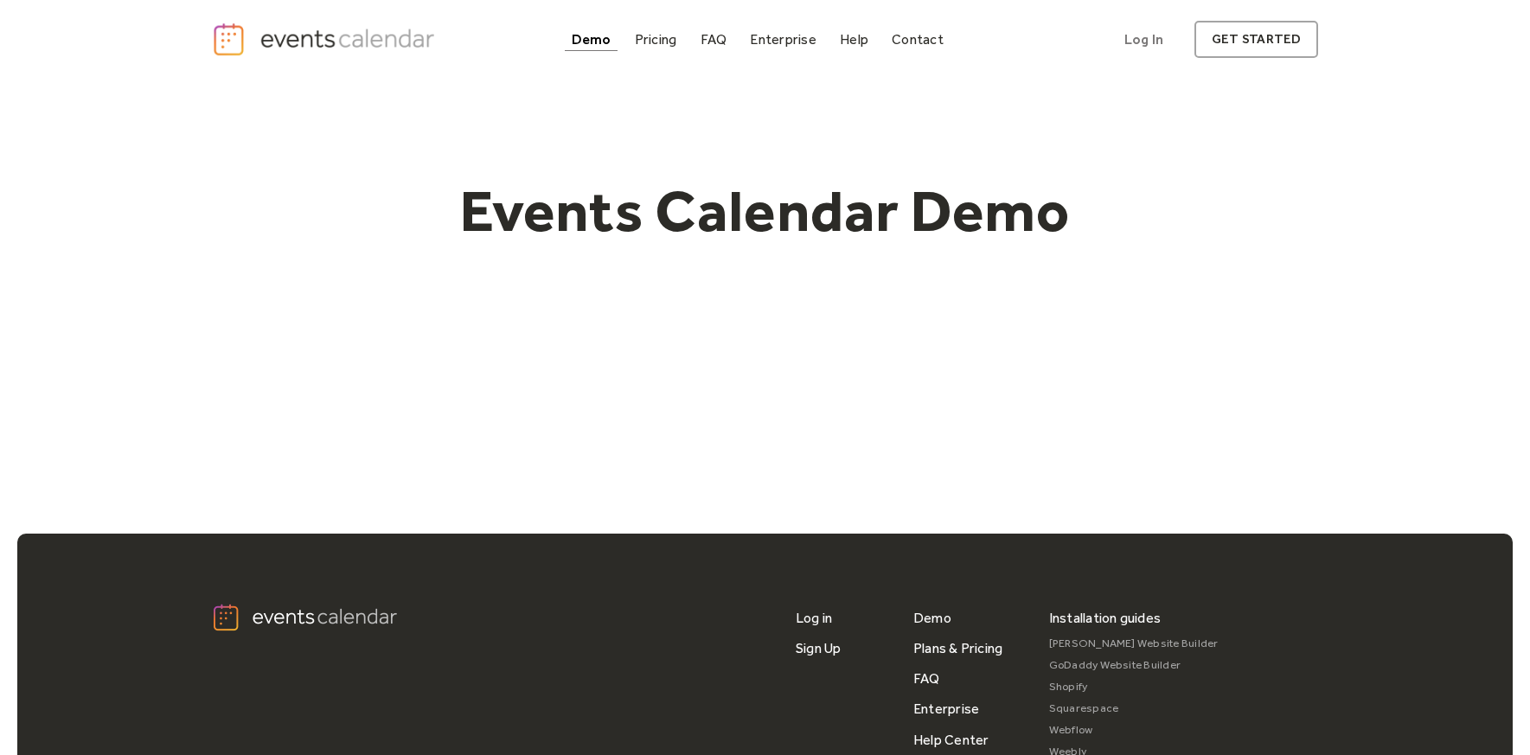 Image resolution: width=1530 pixels, height=755 pixels. Describe the element at coordinates (1134, 730) in the screenshot. I see `a: Webflow` at that location.